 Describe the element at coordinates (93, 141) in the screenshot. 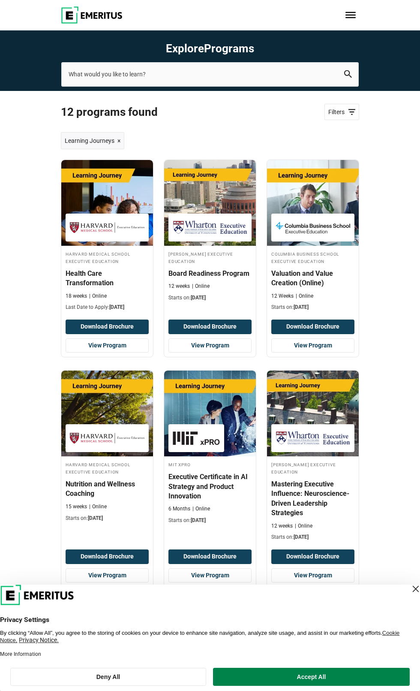

I see `a: Learning Journeys ×` at that location.